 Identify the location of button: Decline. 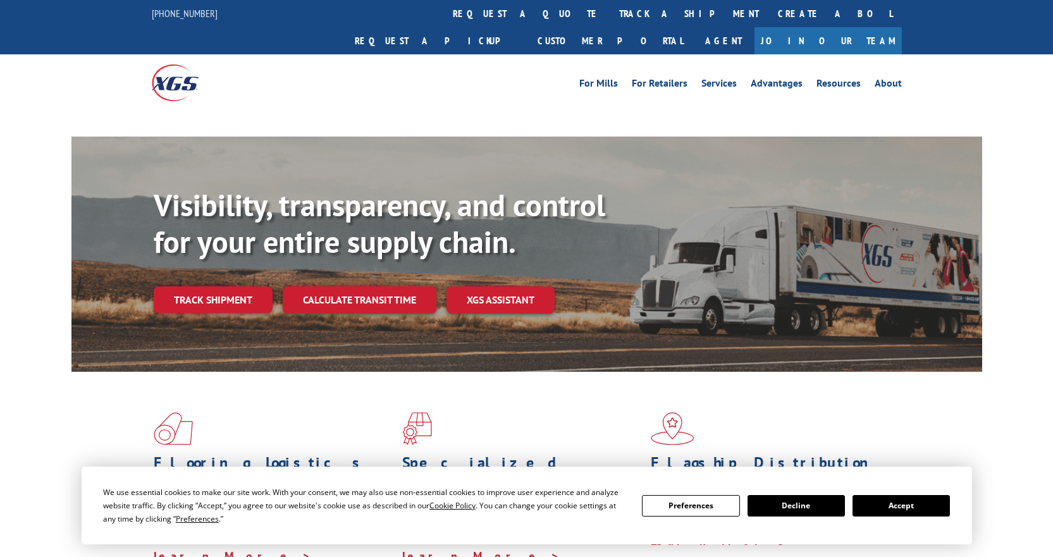
(796, 506).